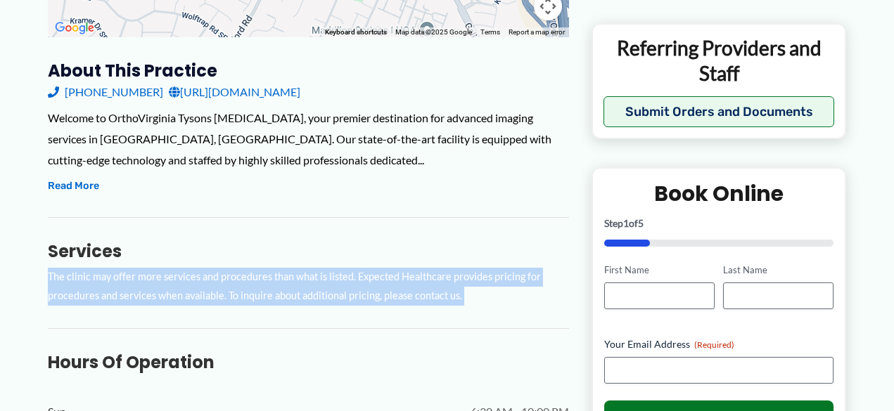 This screenshot has width=894, height=411. What do you see at coordinates (308, 251) in the screenshot?
I see `h3: Services` at bounding box center [308, 251].